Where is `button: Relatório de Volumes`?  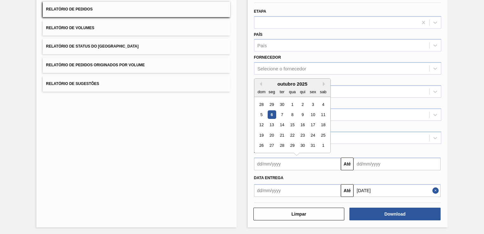 button: Relatório de Volumes is located at coordinates (136, 28).